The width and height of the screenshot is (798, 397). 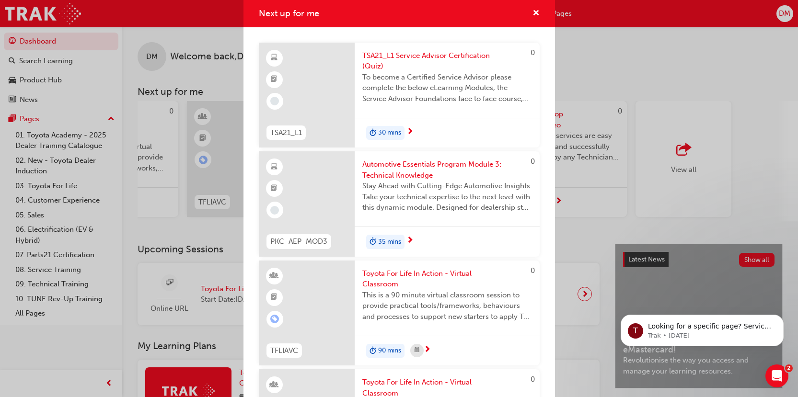 What do you see at coordinates (103, 36) in the screenshot?
I see `span: Looking for a specific page? Service, Service Advisor` at bounding box center [103, 36].